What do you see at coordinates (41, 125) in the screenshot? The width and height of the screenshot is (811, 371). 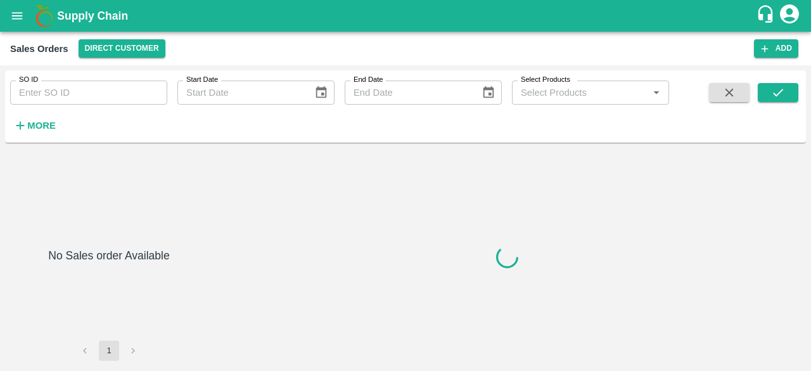 I see `strong: More` at bounding box center [41, 125].